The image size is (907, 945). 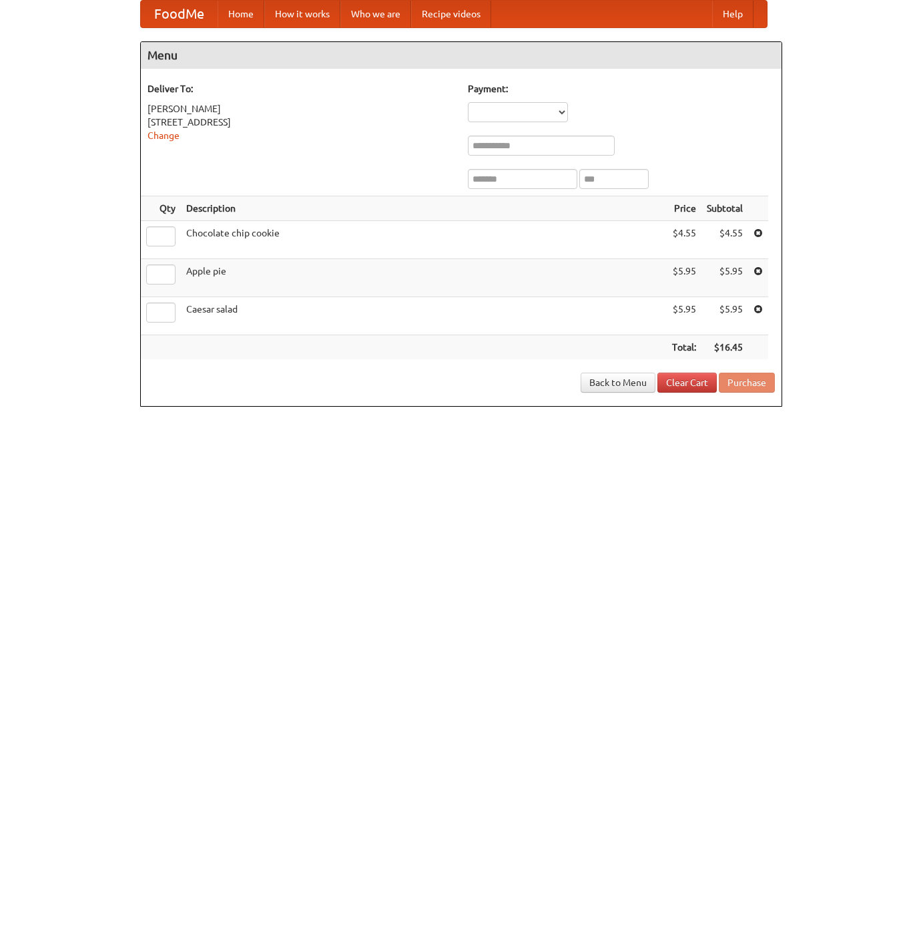 I want to click on th: Subtotal, so click(x=725, y=208).